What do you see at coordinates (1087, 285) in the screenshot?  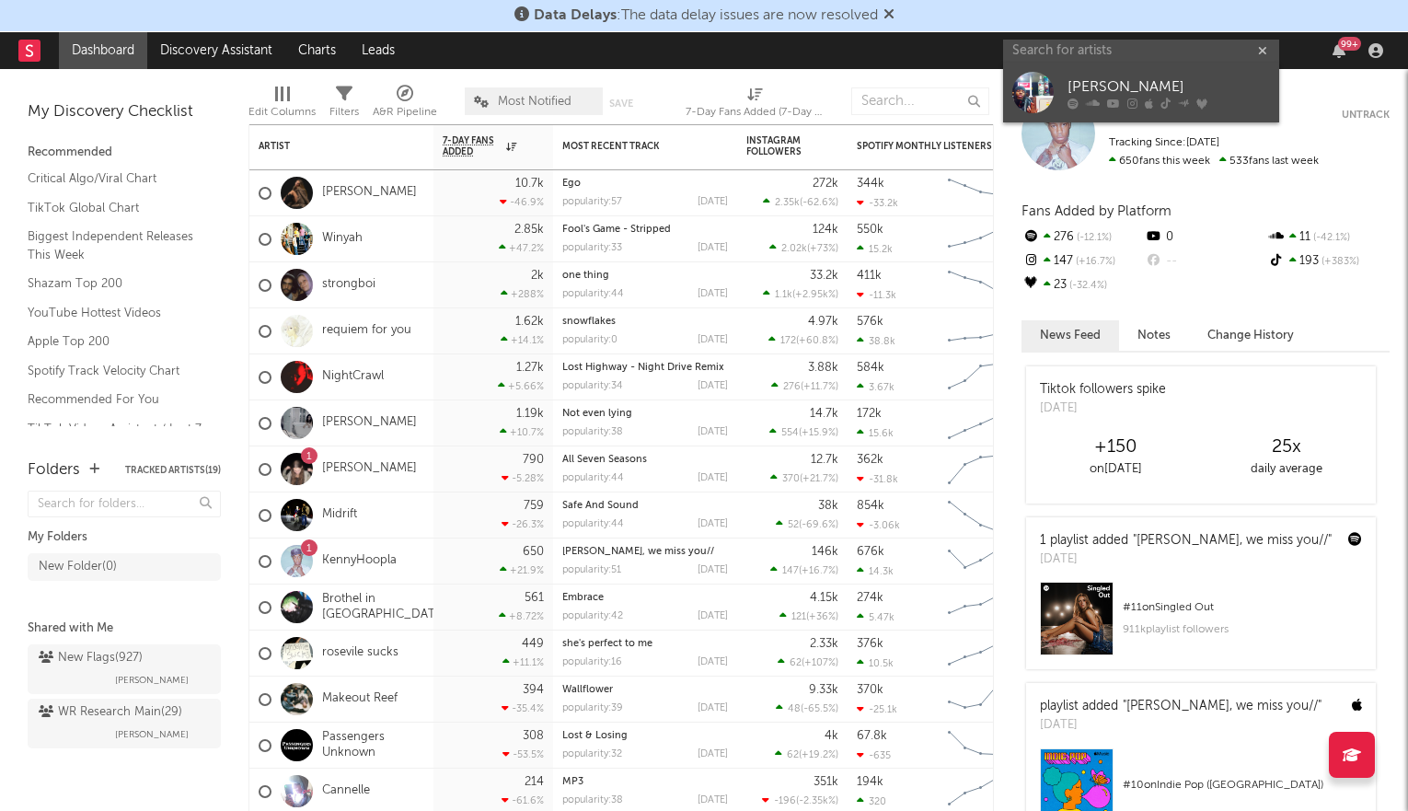 I see `span: -32.4 %` at bounding box center [1087, 285].